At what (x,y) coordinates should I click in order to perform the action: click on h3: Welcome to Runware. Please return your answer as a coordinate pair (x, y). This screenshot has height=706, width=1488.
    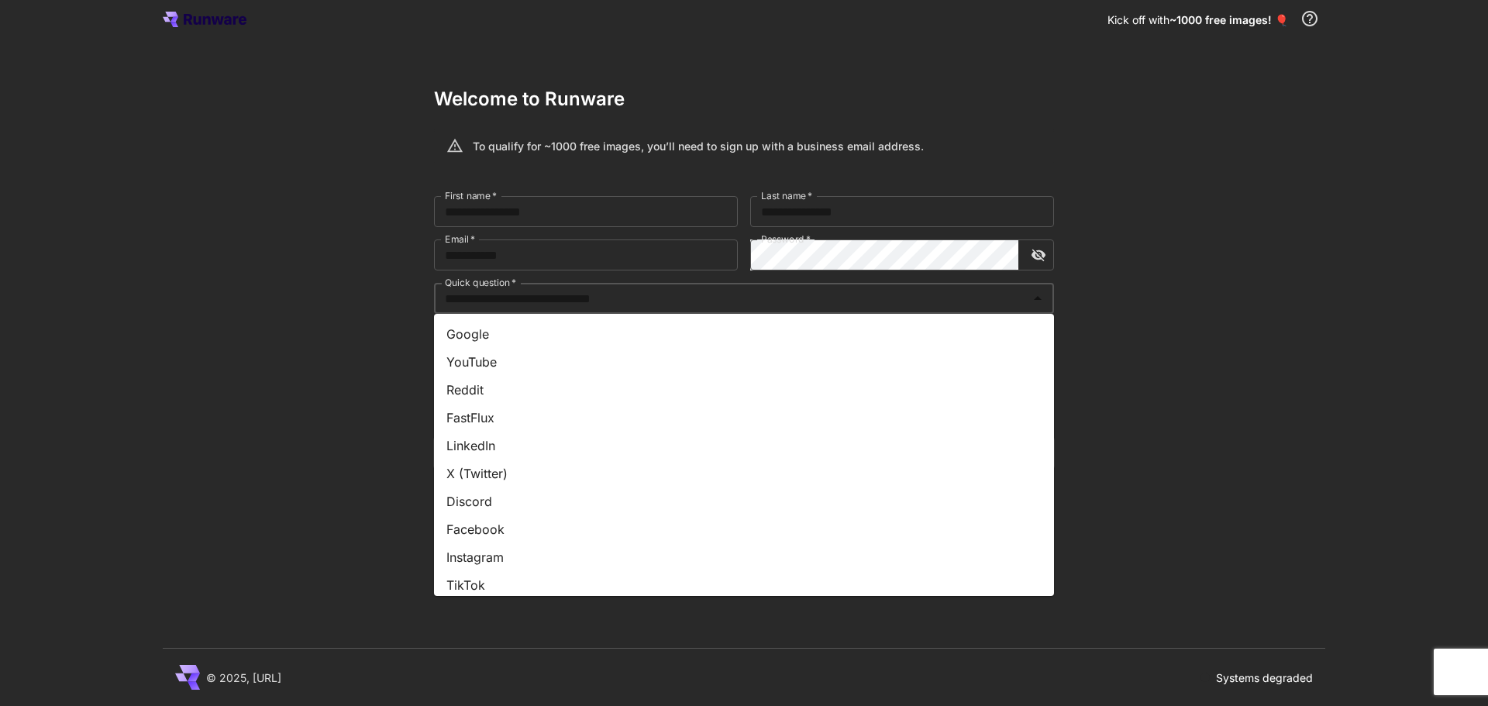
    Looking at the image, I should click on (744, 99).